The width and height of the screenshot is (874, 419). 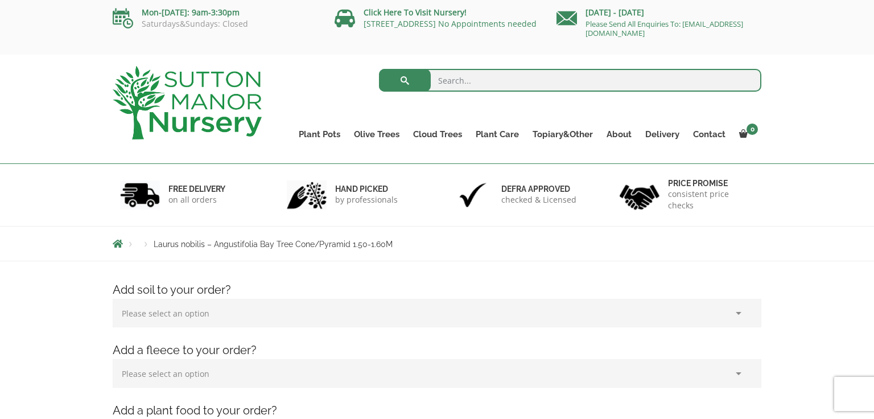 I want to click on h6: Defra approved, so click(x=539, y=189).